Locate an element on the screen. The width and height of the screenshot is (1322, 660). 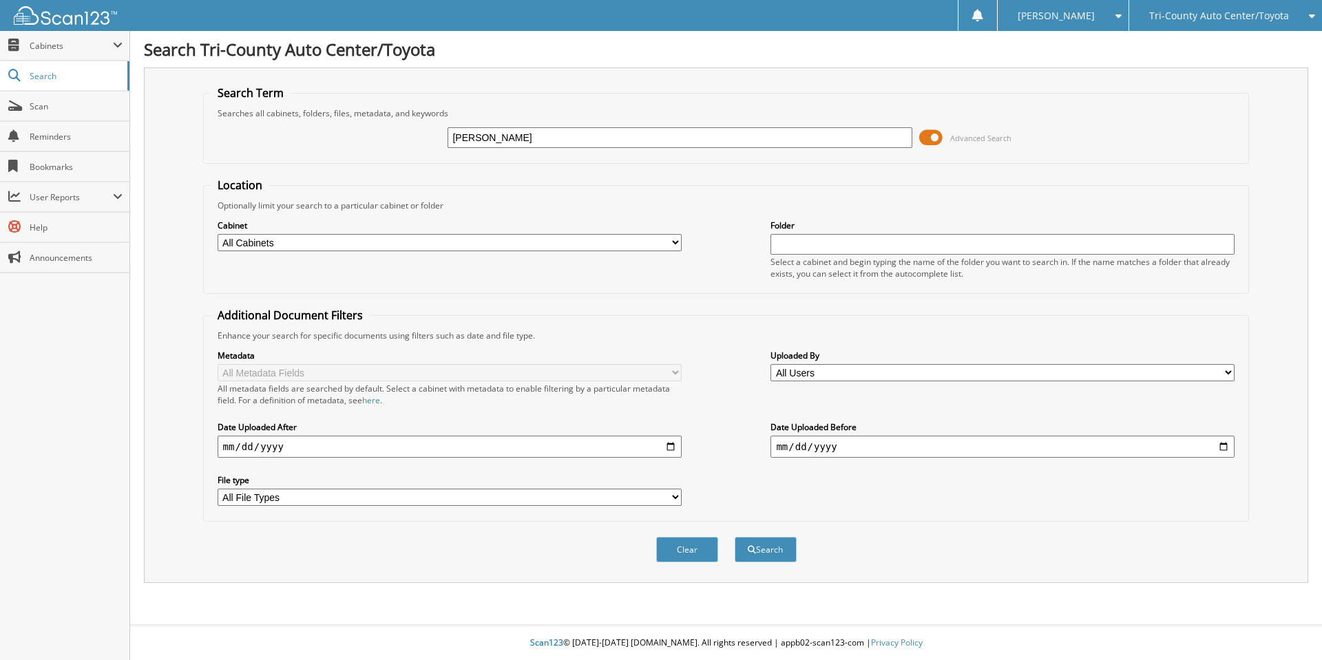
span: Scan123 is located at coordinates (547, 642).